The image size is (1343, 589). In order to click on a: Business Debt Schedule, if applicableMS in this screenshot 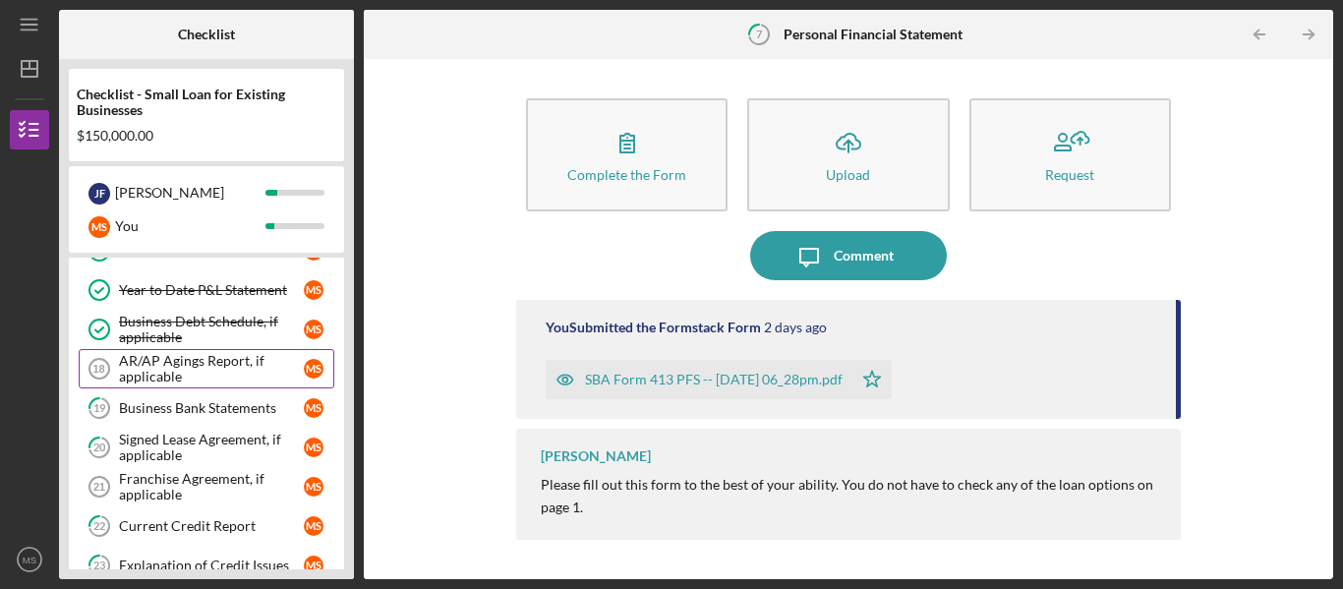, I will do `click(206, 329)`.